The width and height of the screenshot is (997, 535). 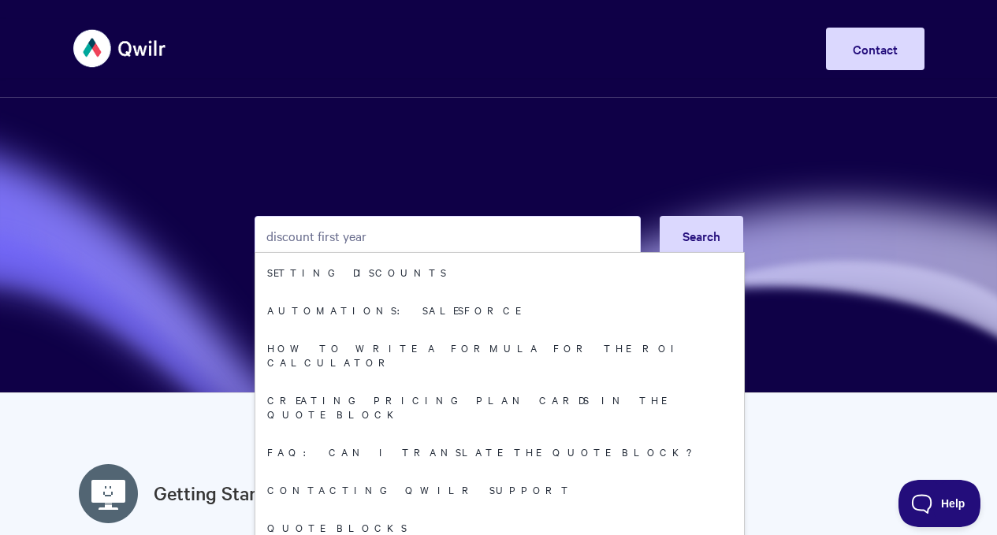 I want to click on a: Automations: Salesforce, so click(x=500, y=310).